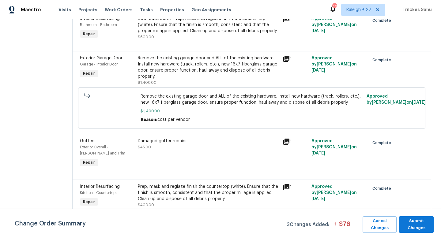  I want to click on span: Projects, so click(88, 10).